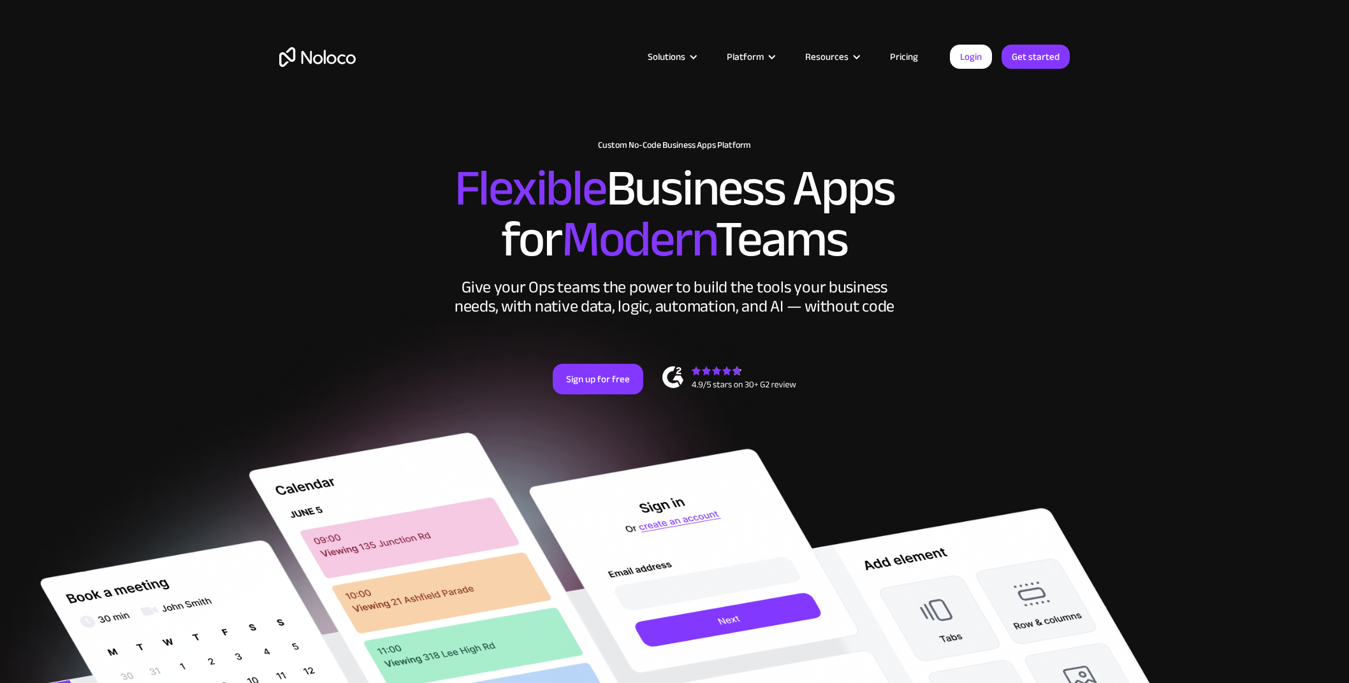  What do you see at coordinates (530, 188) in the screenshot?
I see `span: Flexible` at bounding box center [530, 188].